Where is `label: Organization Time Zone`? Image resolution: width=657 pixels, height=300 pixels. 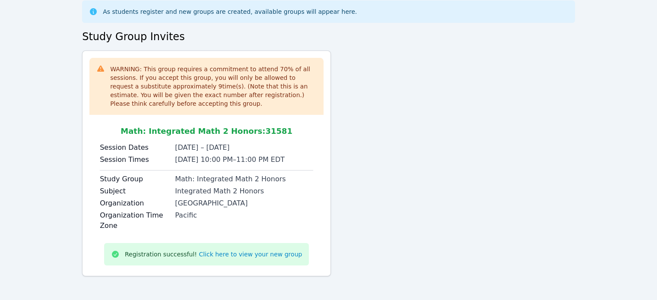
label: Organization Time Zone is located at coordinates (135, 221).